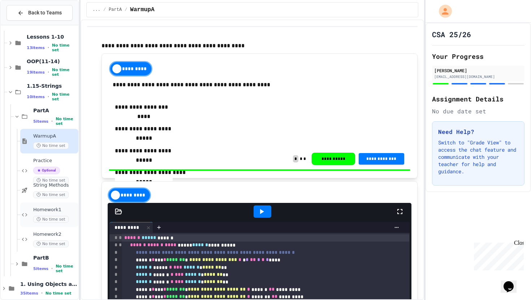 This screenshot has width=531, height=300. Describe the element at coordinates (52, 61) in the screenshot. I see `span: OOP(11-14)` at that location.